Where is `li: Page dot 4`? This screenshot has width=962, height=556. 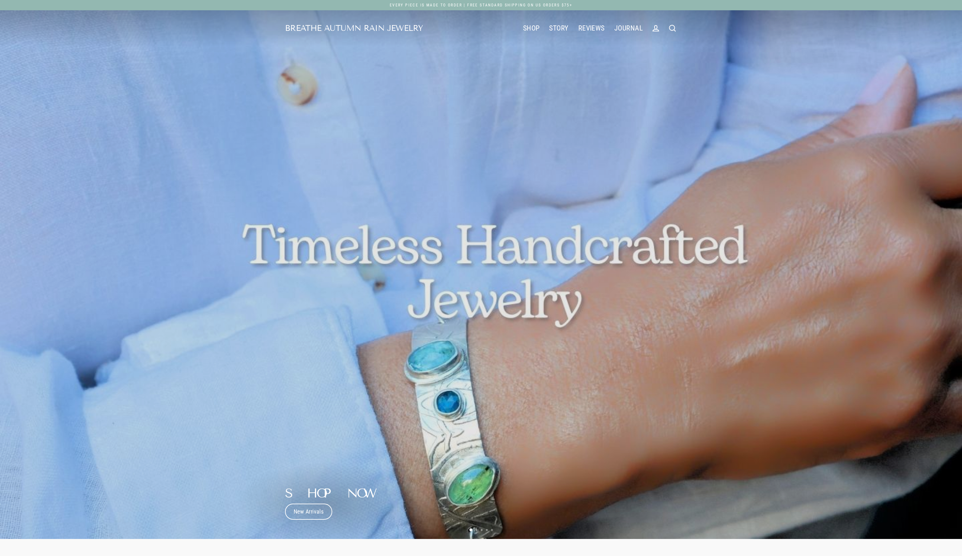
li: Page dot 4 is located at coordinates (487, 530).